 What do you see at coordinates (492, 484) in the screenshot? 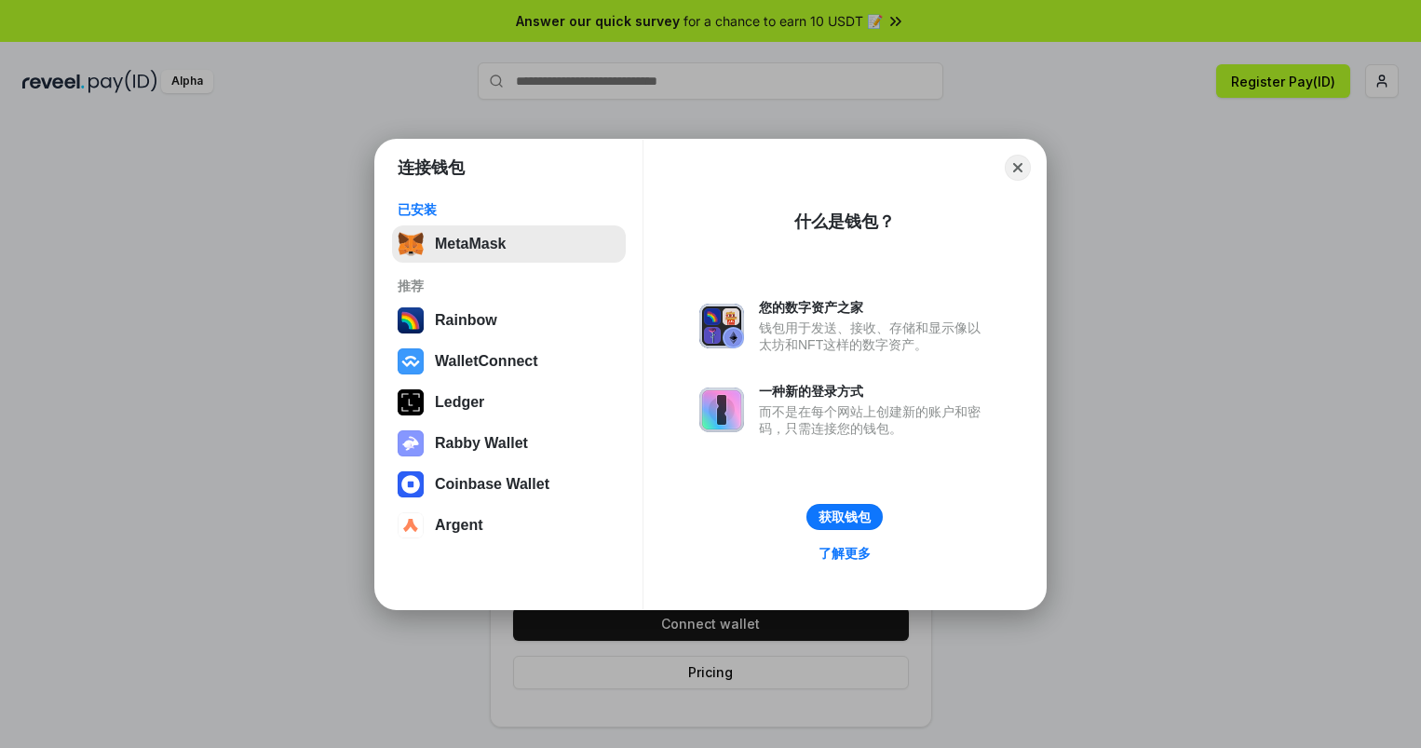
I see `div: Coinbase Wallet` at bounding box center [492, 484].